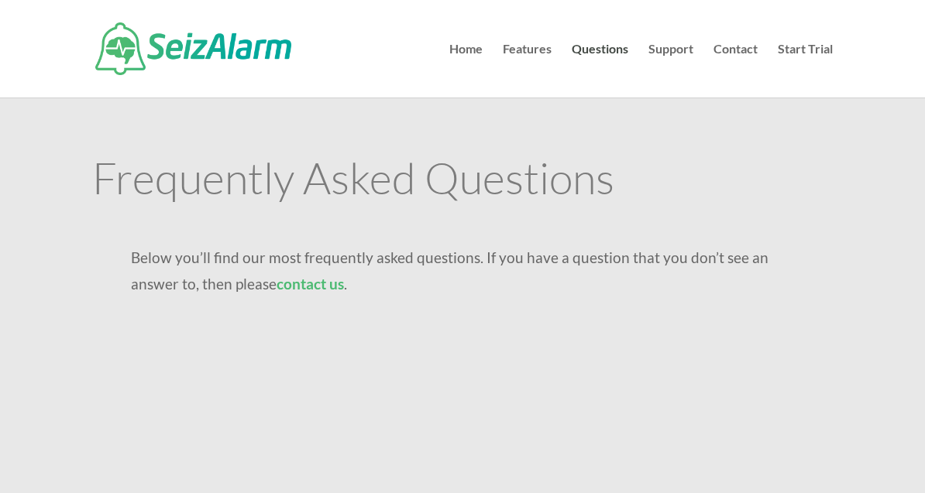 The image size is (925, 493). Describe the element at coordinates (805, 70) in the screenshot. I see `a: Start Trial` at that location.